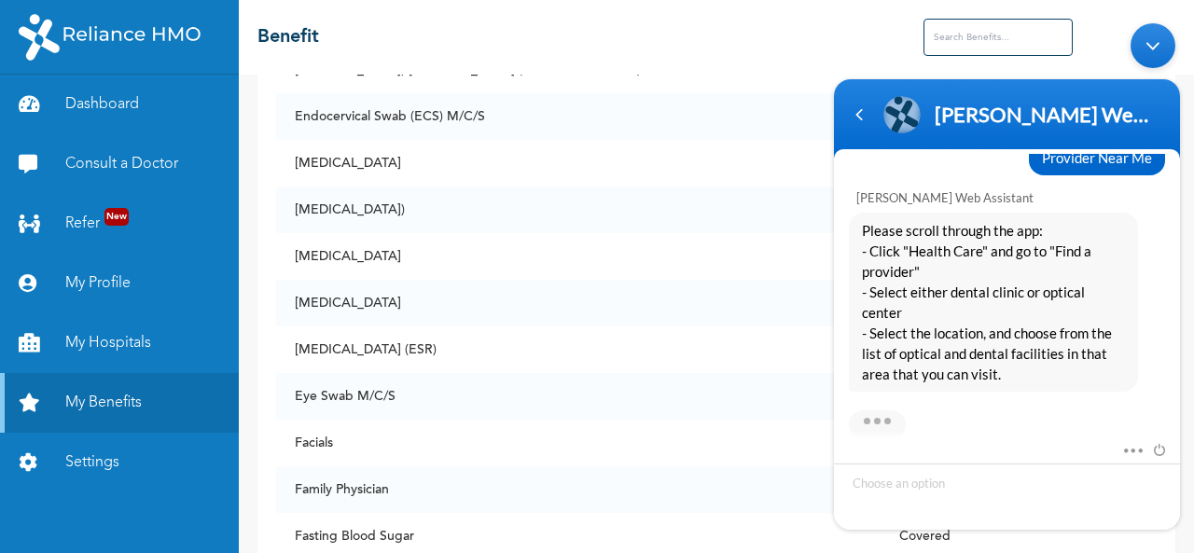 The image size is (1194, 553). I want to click on td: Eye Swab M/C/S, so click(579, 397).